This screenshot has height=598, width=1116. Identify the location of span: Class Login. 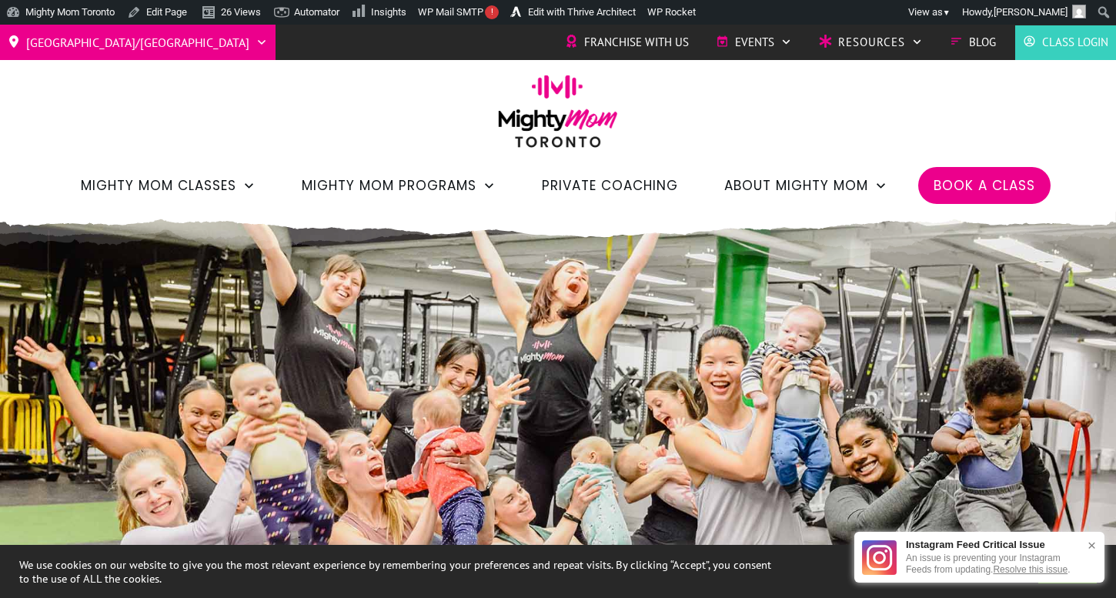
(1075, 42).